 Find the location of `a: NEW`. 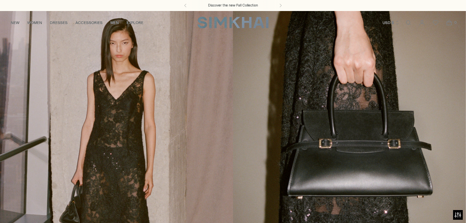

a: NEW is located at coordinates (15, 23).